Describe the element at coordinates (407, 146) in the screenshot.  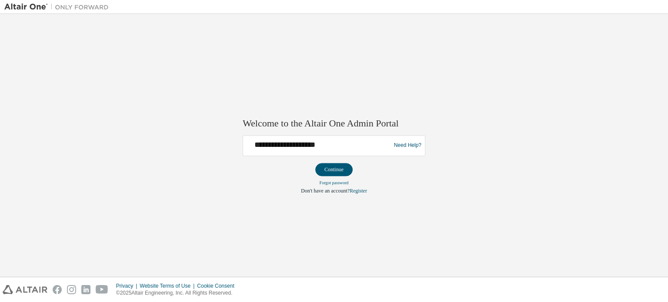
I see `a: Need Help?` at that location.